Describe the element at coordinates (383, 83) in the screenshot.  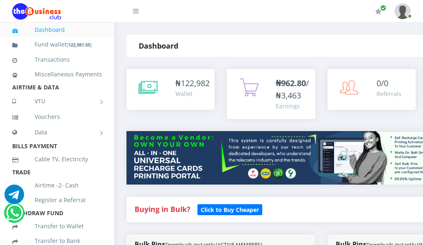
I see `span: 0/0` at that location.